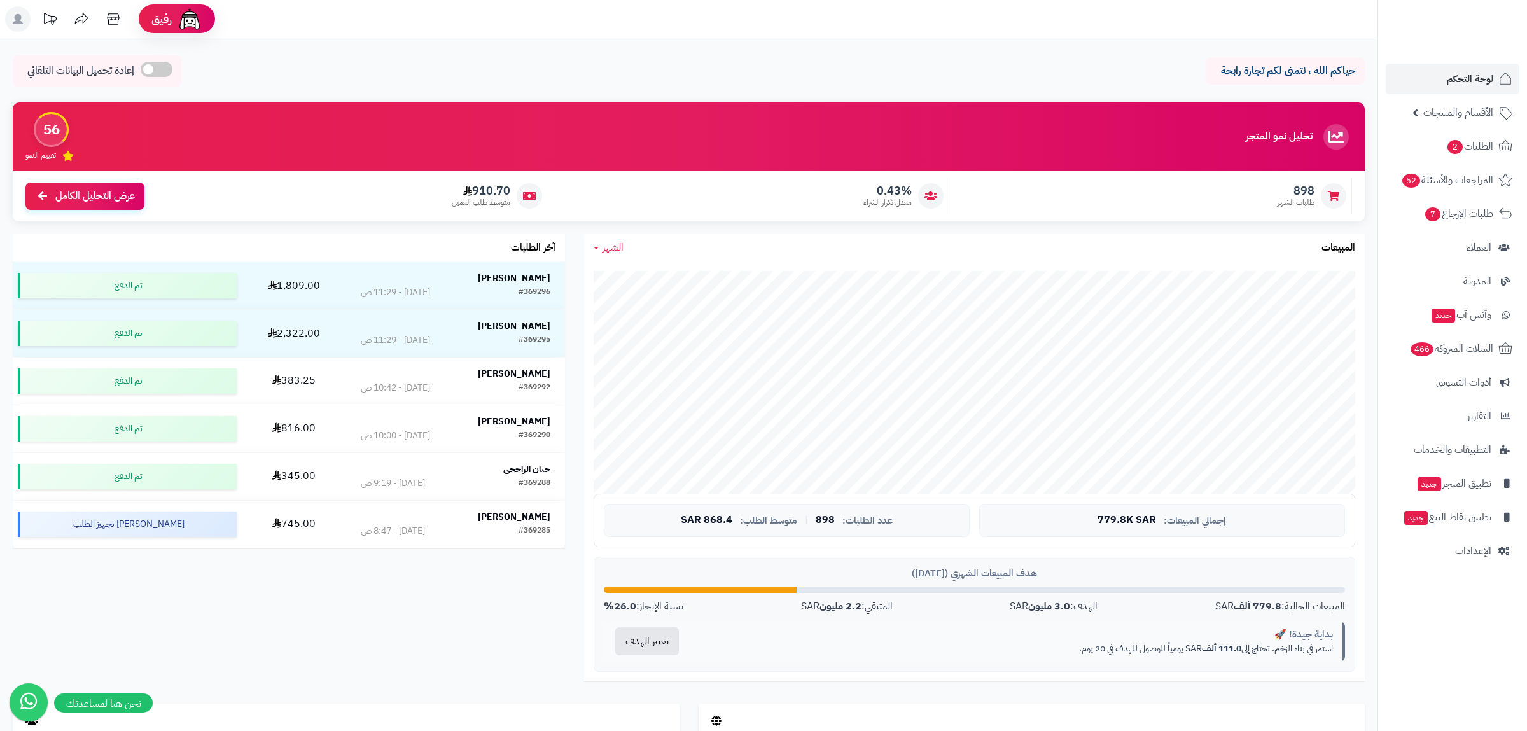 This screenshot has width=1527, height=731. I want to click on div: #369290, so click(535, 436).